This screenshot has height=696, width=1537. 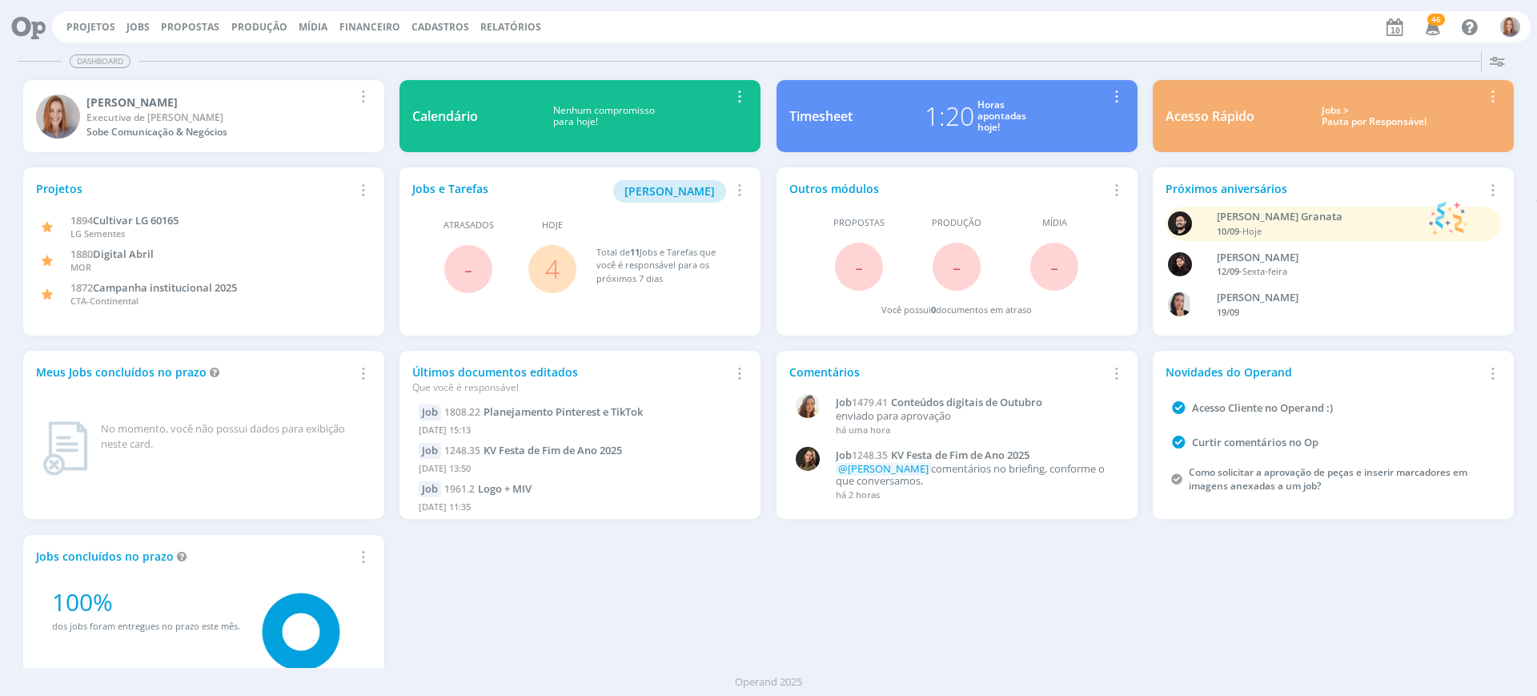 What do you see at coordinates (123, 254) in the screenshot?
I see `span: Digital Abril` at bounding box center [123, 254].